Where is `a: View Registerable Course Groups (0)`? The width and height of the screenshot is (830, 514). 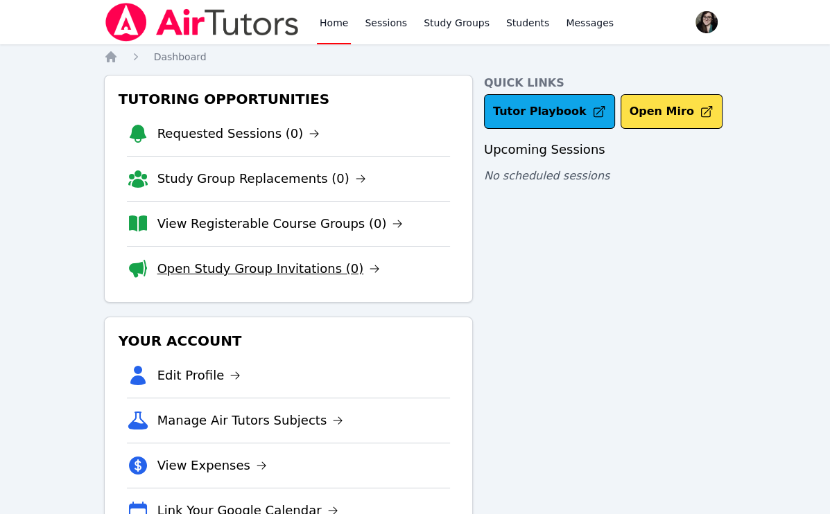
a: View Registerable Course Groups (0) is located at coordinates (280, 224).